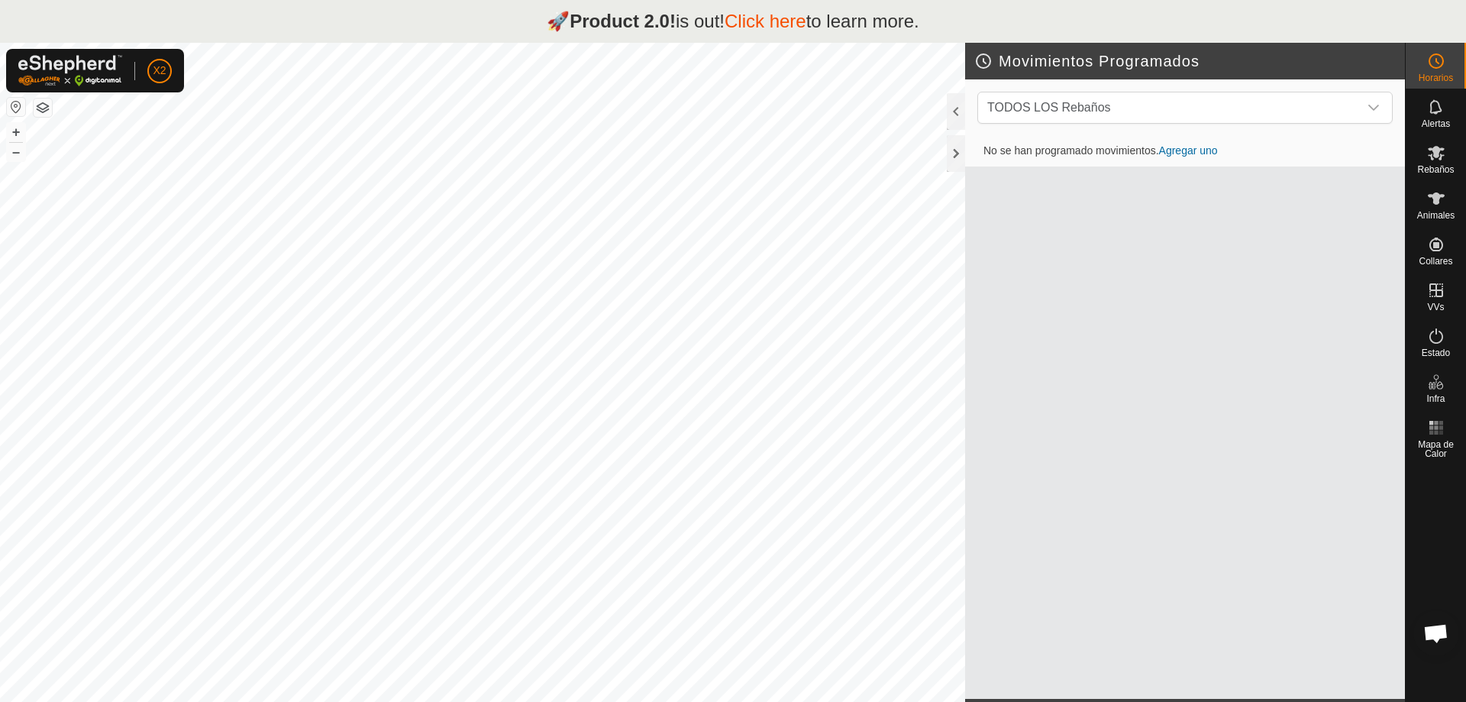  Describe the element at coordinates (1374, 108) in the screenshot. I see `div: dropdown trigger` at that location.